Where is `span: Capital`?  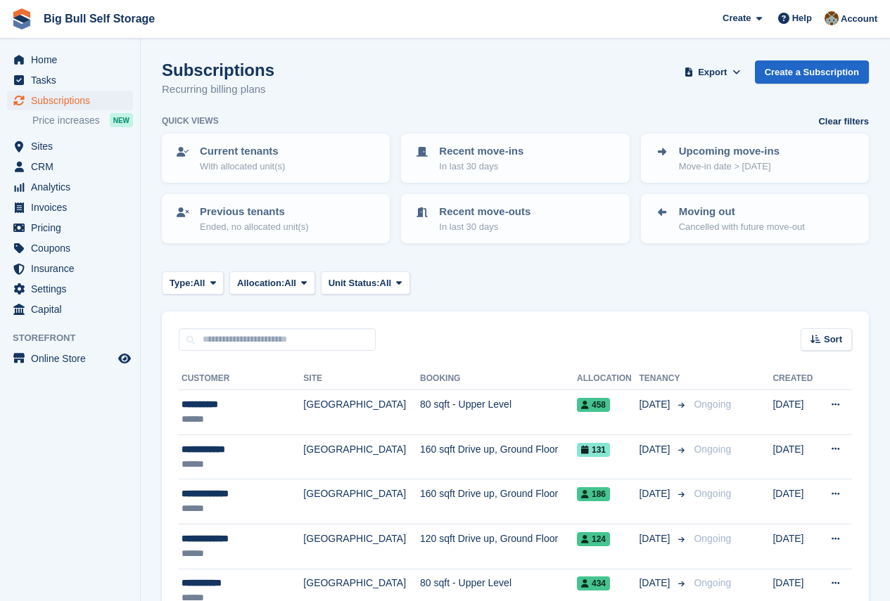
span: Capital is located at coordinates (73, 309).